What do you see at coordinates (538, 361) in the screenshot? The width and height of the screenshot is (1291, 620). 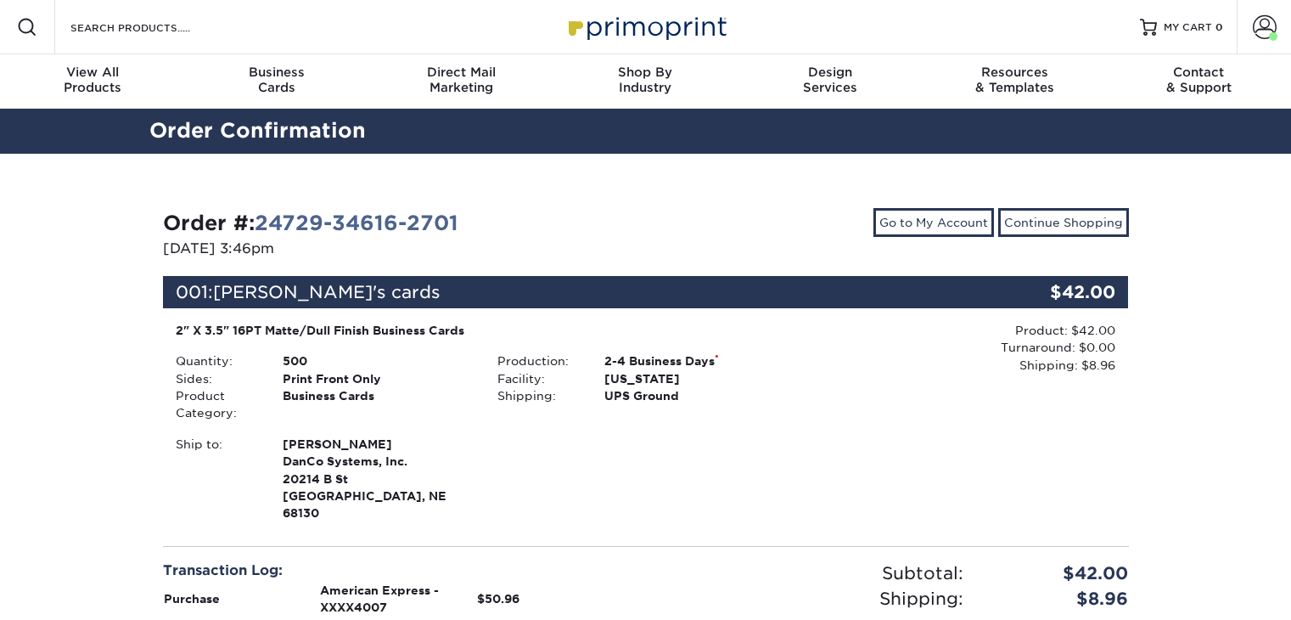 I see `div: Production:` at bounding box center [538, 361].